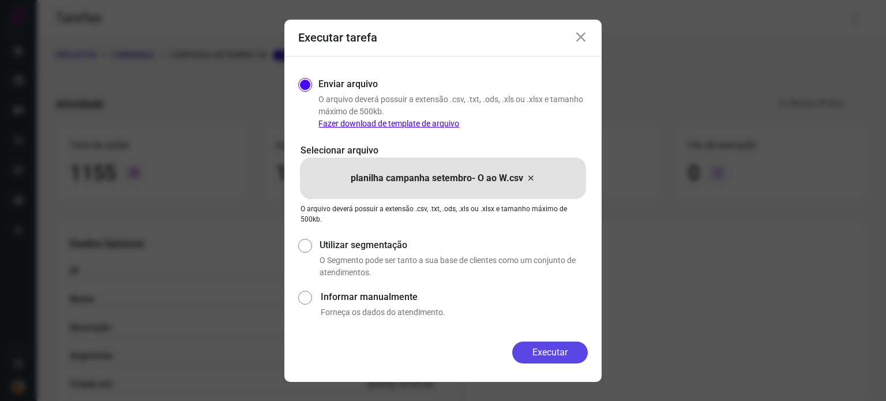 The width and height of the screenshot is (886, 401). I want to click on label: Enviar arquivo, so click(348, 84).